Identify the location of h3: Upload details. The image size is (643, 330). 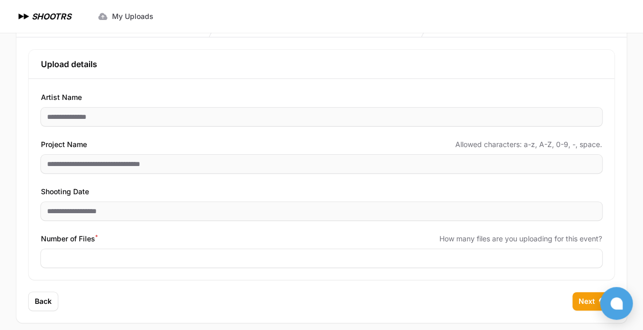
(321, 64).